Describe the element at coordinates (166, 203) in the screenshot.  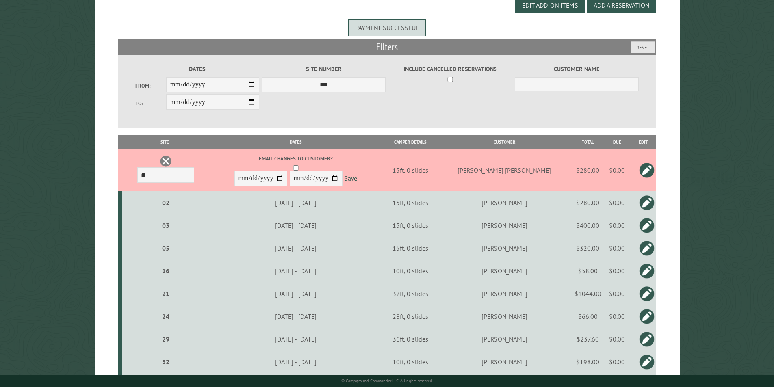
I see `div: 02` at that location.